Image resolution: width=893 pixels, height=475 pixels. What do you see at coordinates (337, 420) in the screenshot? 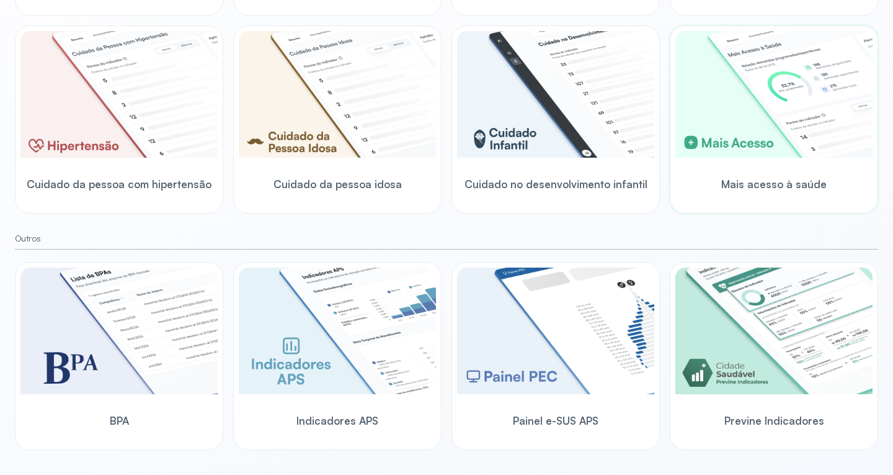
I see `span: Indicadores APS` at bounding box center [337, 420].